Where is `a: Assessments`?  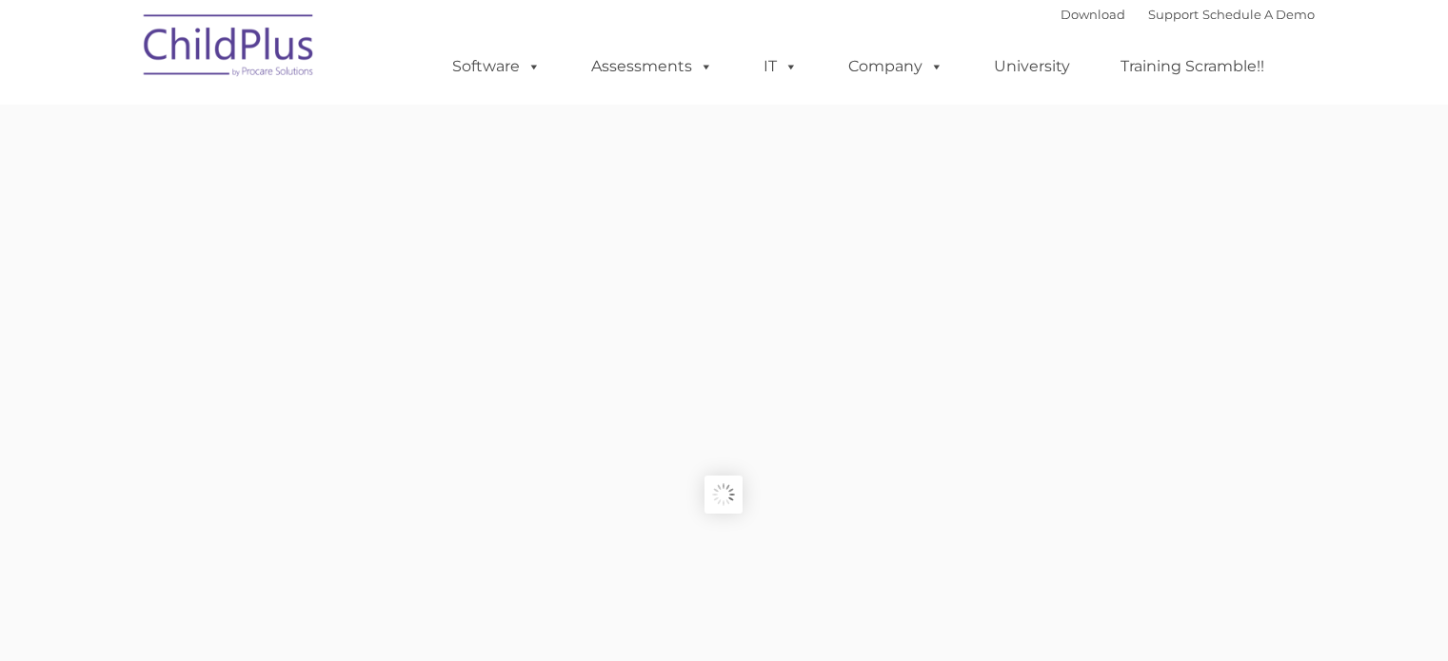 a: Assessments is located at coordinates (652, 67).